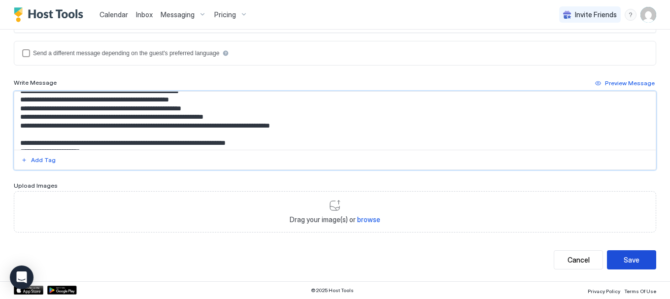  I want to click on div: Preview Message, so click(629, 83).